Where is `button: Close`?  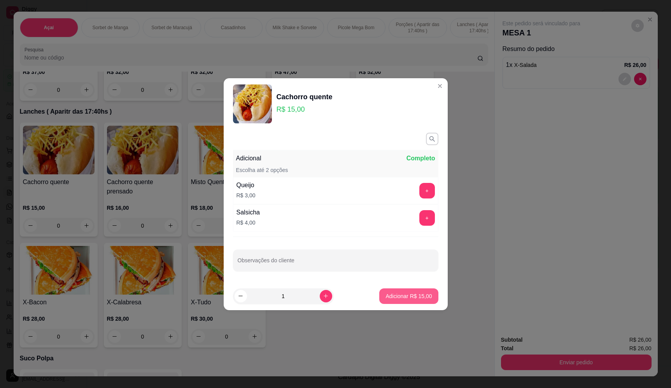
button: Close is located at coordinates (440, 86).